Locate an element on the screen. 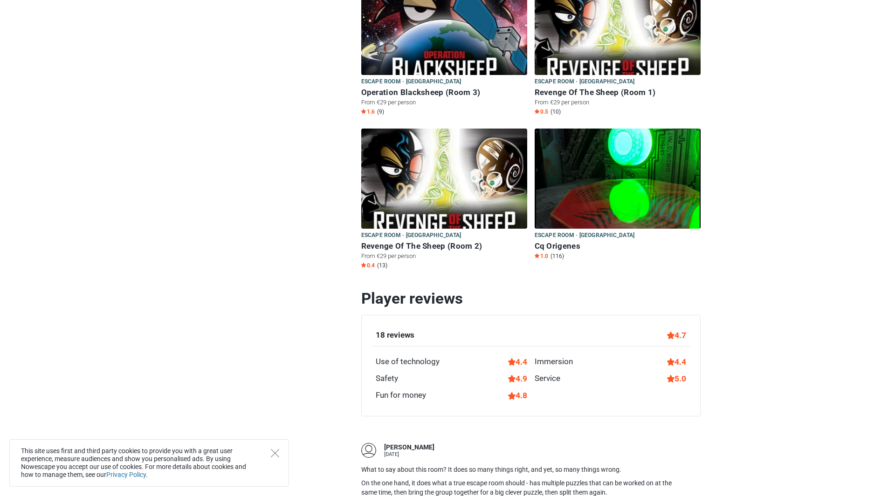 This screenshot has height=496, width=888. div: 5.0 is located at coordinates (676, 379).